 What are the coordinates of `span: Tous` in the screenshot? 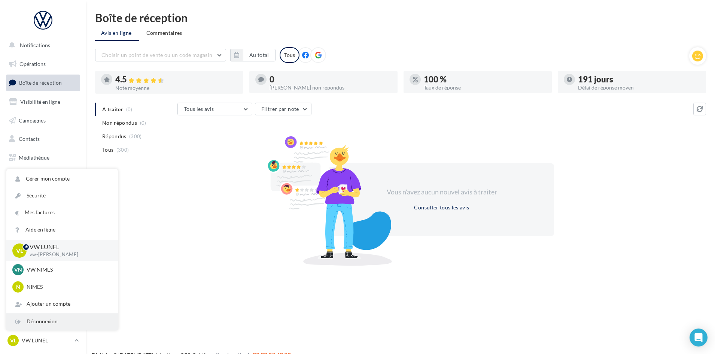 It's located at (108, 150).